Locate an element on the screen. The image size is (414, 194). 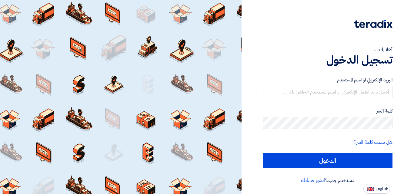
label: كلمة السر is located at coordinates (327, 111).